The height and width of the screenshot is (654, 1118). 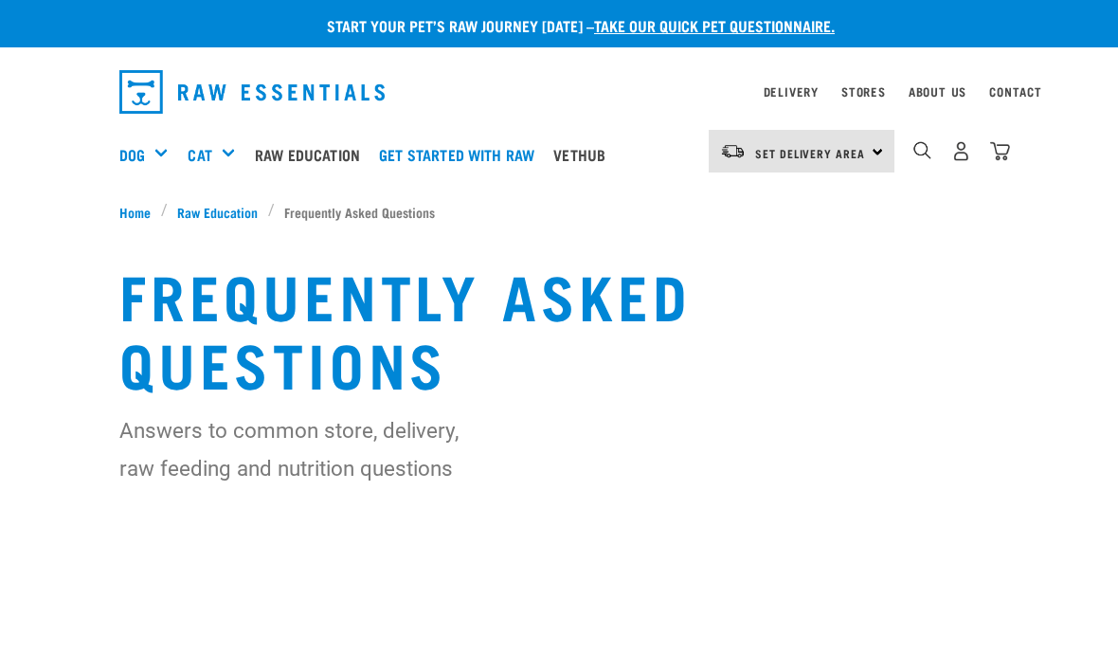 I want to click on a: Dog, so click(x=132, y=154).